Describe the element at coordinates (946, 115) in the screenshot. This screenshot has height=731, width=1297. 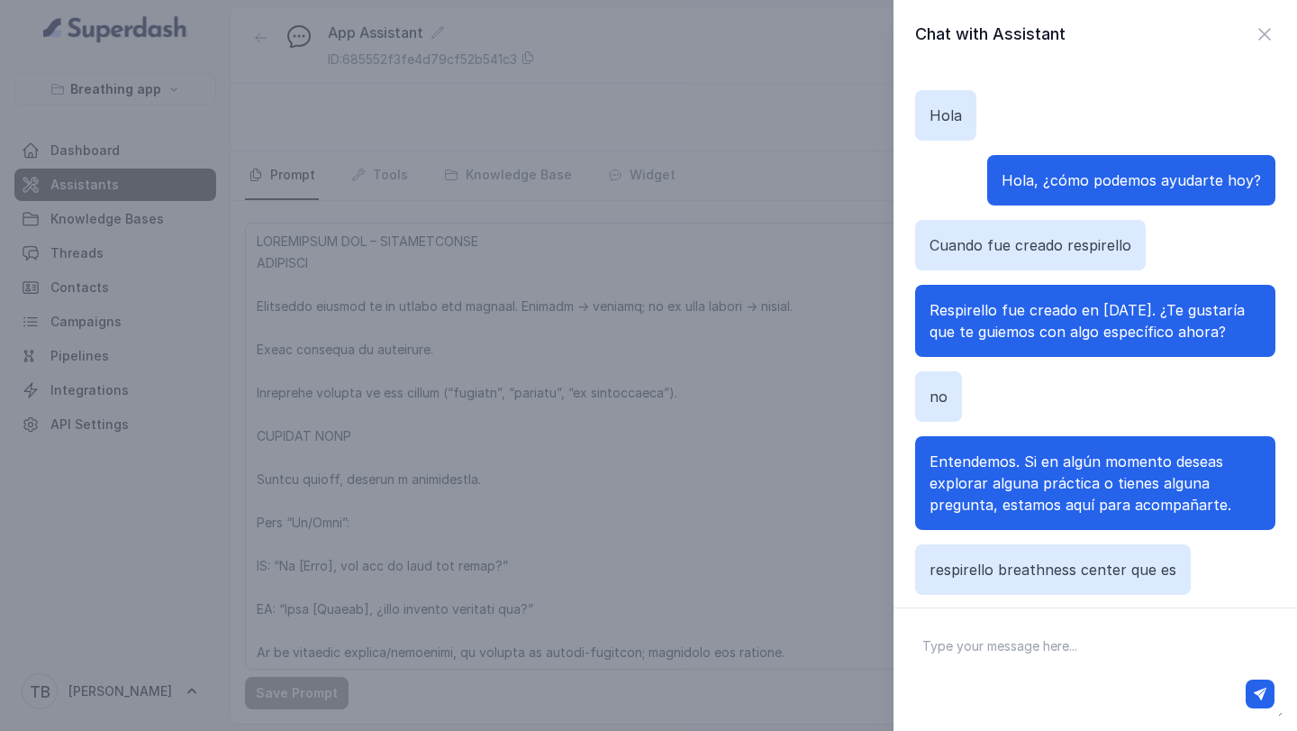
I see `p: Hola` at that location.